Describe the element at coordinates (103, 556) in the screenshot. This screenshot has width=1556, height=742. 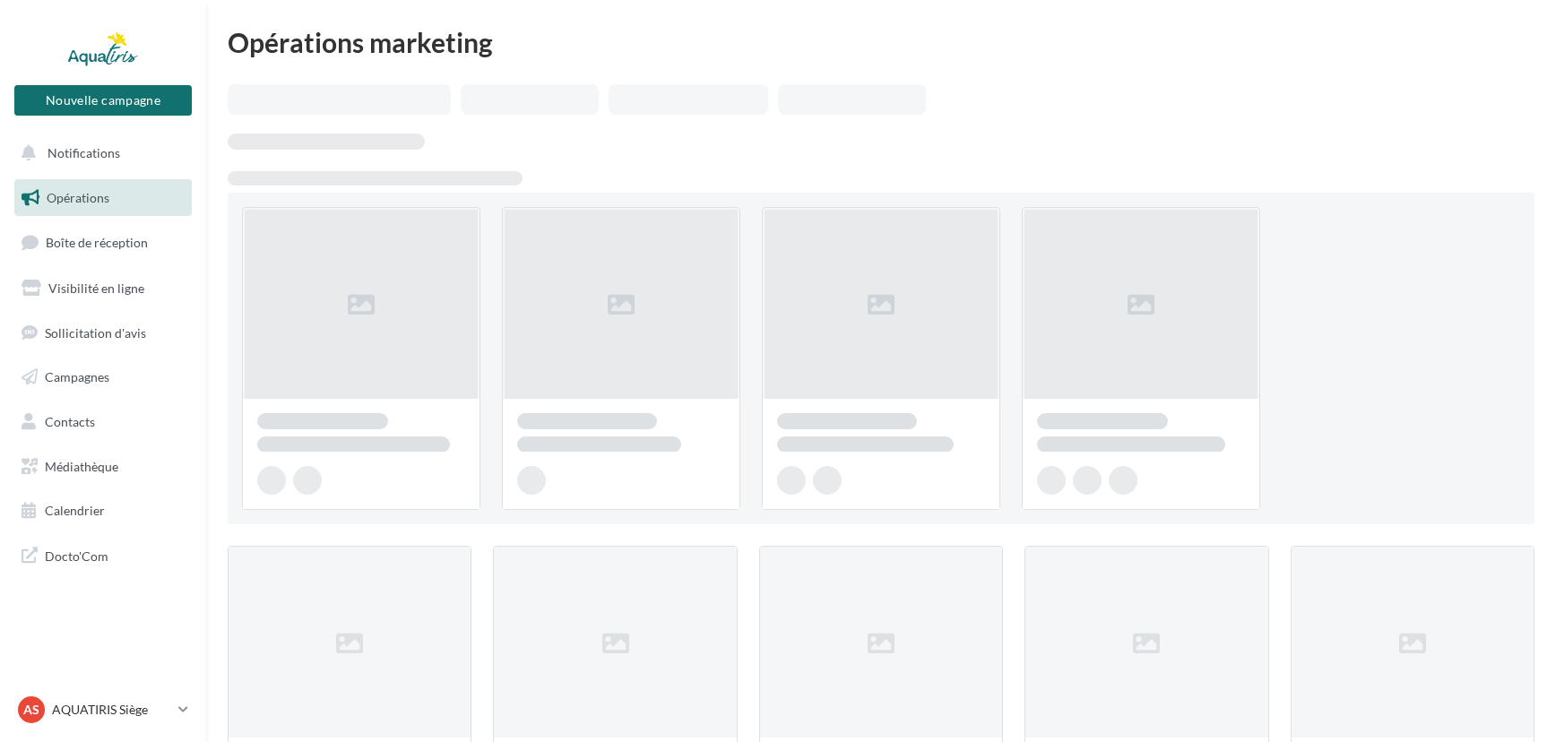
I see `a: Docto'Com` at that location.